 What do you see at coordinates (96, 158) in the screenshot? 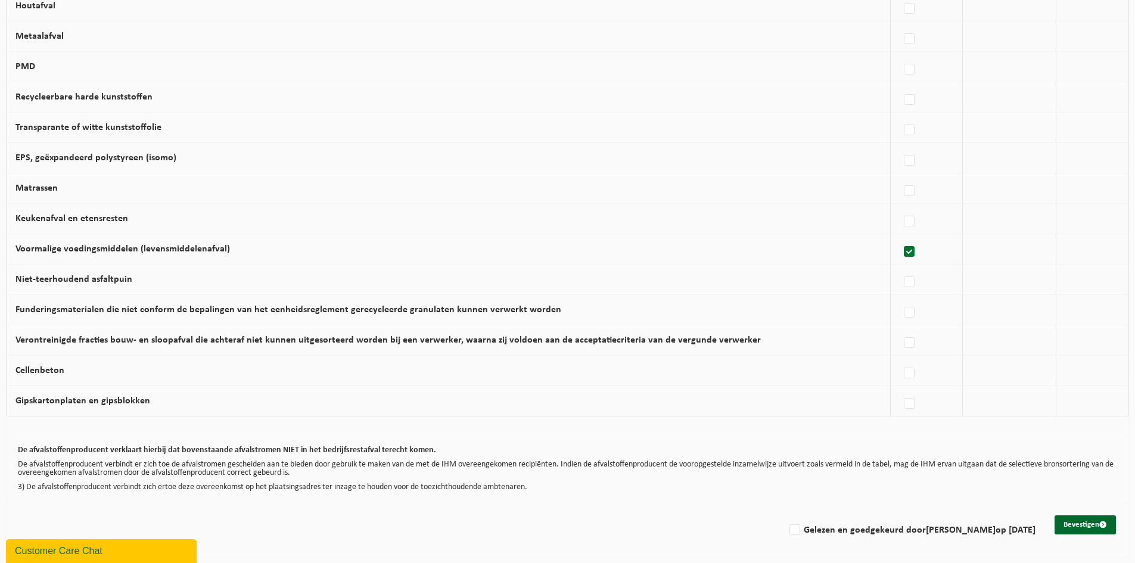
I see `label: EPS, geëxpandeerd polystyreen (isomo)` at bounding box center [96, 158].